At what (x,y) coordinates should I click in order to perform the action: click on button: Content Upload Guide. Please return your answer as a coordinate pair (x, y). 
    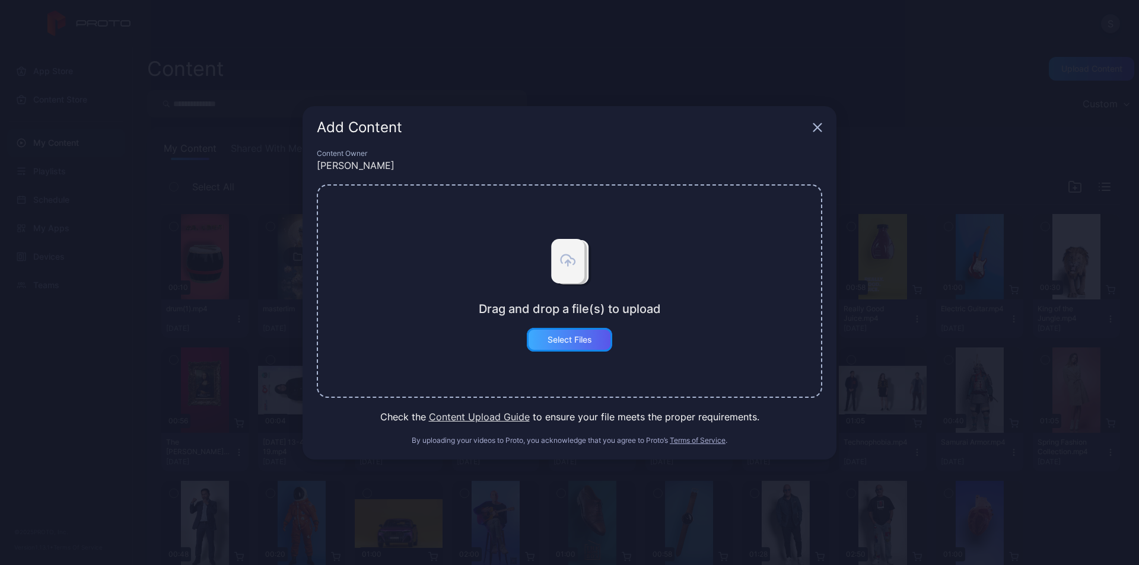
    Looking at the image, I should click on (479, 417).